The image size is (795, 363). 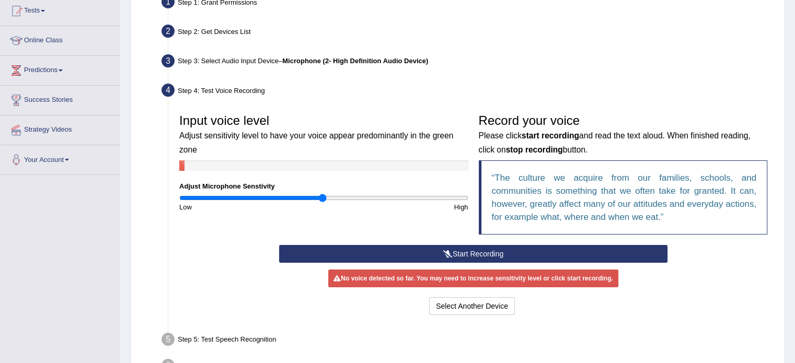 What do you see at coordinates (615, 142) in the screenshot?
I see `small: Please click and read the text aloud. When finished reading, click on button.` at bounding box center [615, 142].